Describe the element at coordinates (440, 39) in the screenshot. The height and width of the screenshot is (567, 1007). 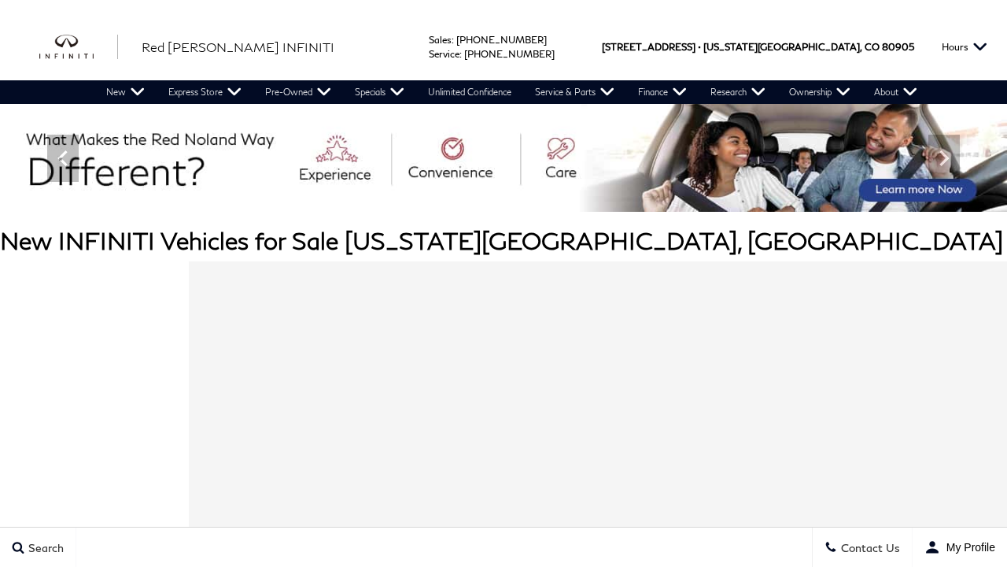
I see `span: Sales` at that location.